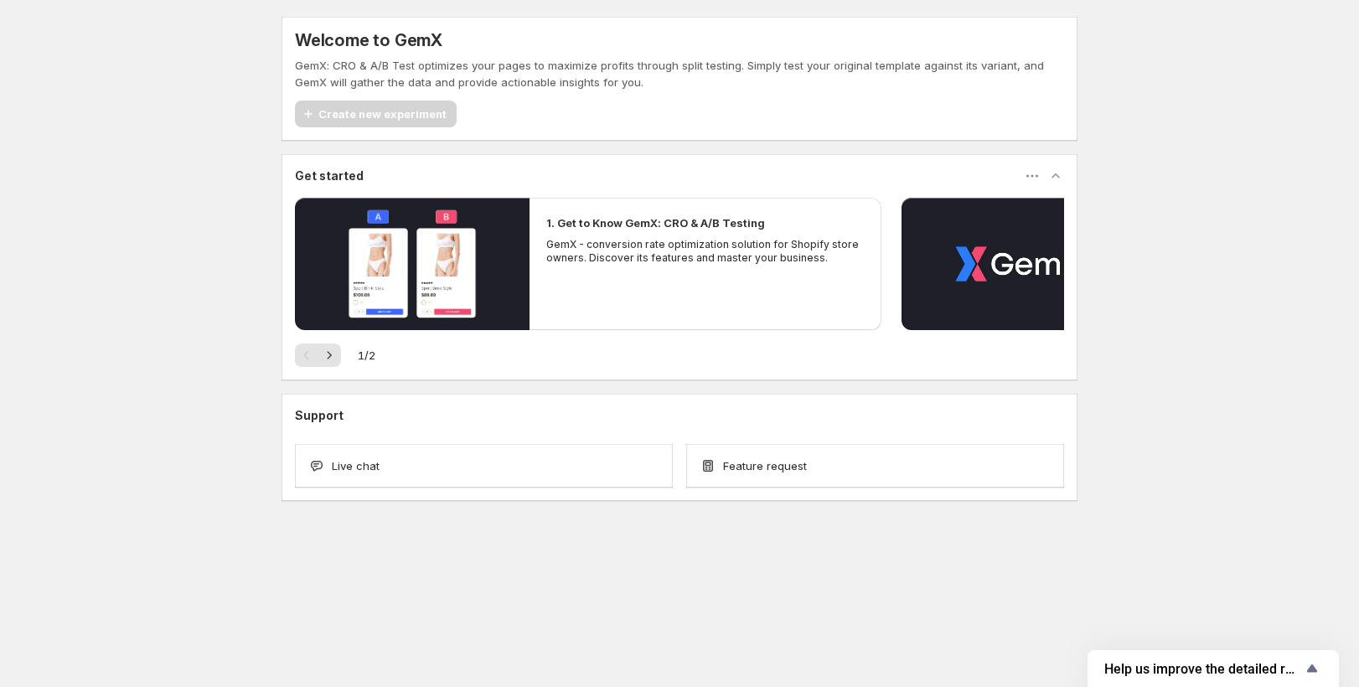 Image resolution: width=1359 pixels, height=687 pixels. Describe the element at coordinates (1203, 668) in the screenshot. I see `span: Help us improve the detailed report for A/B campaigns` at that location.